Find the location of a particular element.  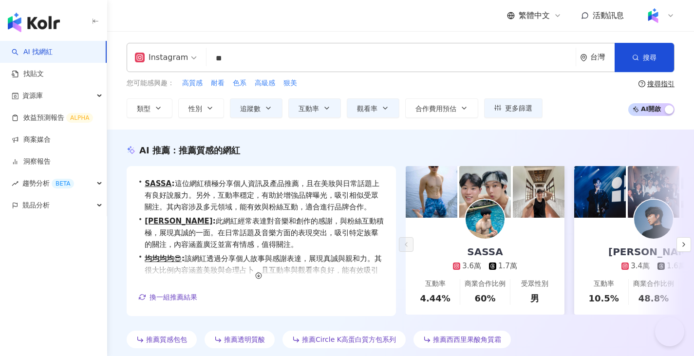

span: 耐看 is located at coordinates (218, 83).